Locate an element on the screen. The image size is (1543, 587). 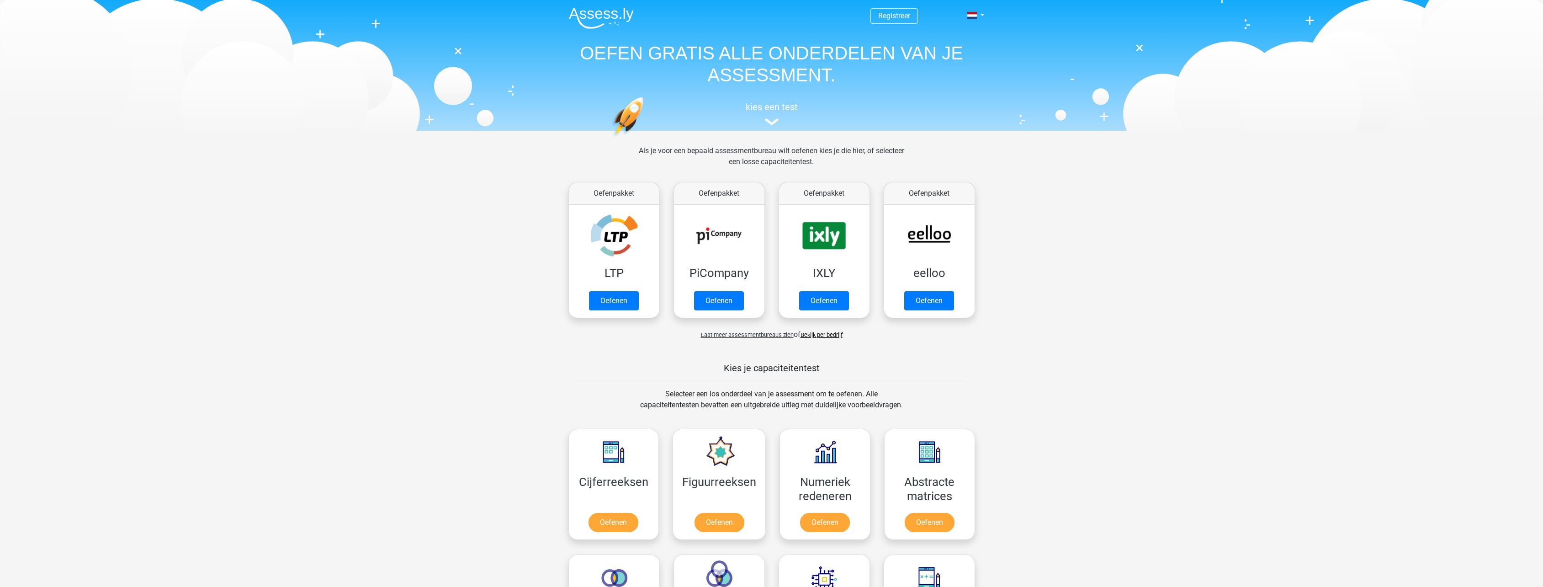
div: Selecteer een los onderdeel van je assessment om te oefenen. Alle capaciteitentesten bevatten een... is located at coordinates (771, 405).